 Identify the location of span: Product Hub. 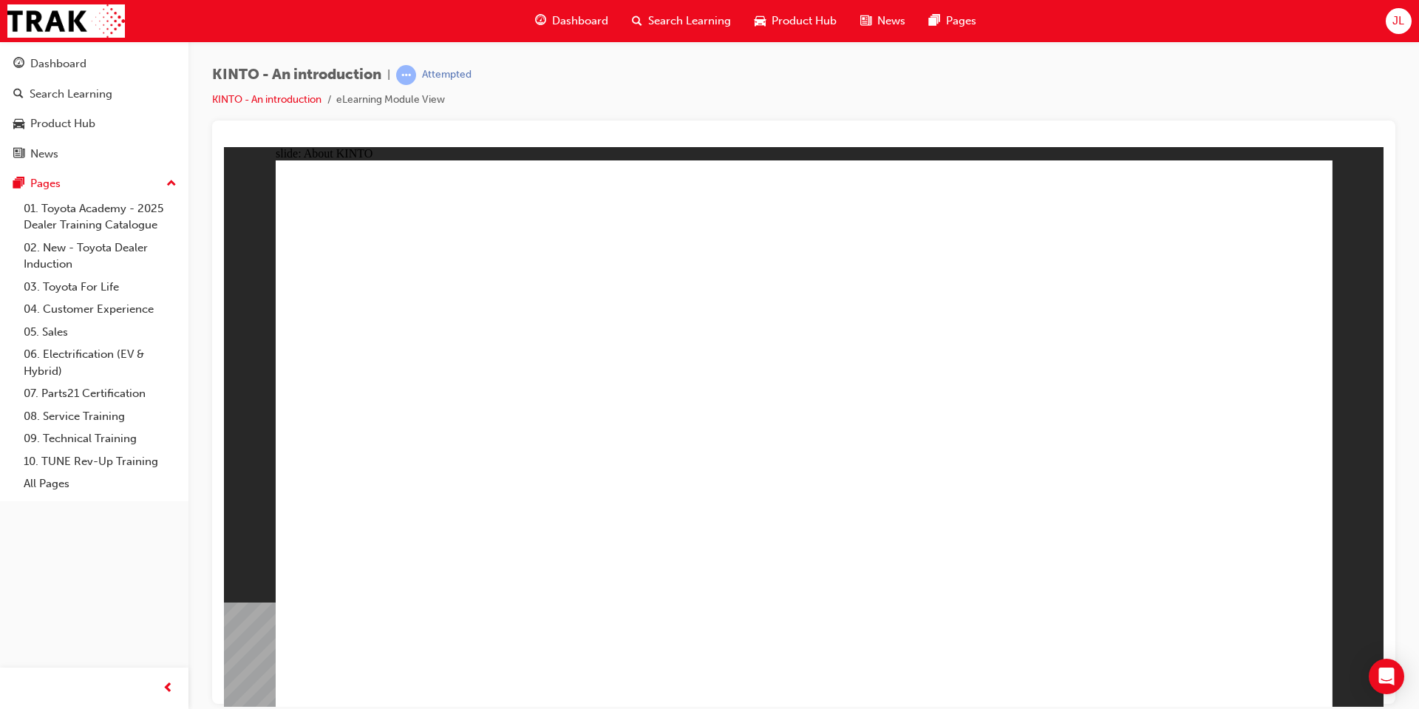
(804, 21).